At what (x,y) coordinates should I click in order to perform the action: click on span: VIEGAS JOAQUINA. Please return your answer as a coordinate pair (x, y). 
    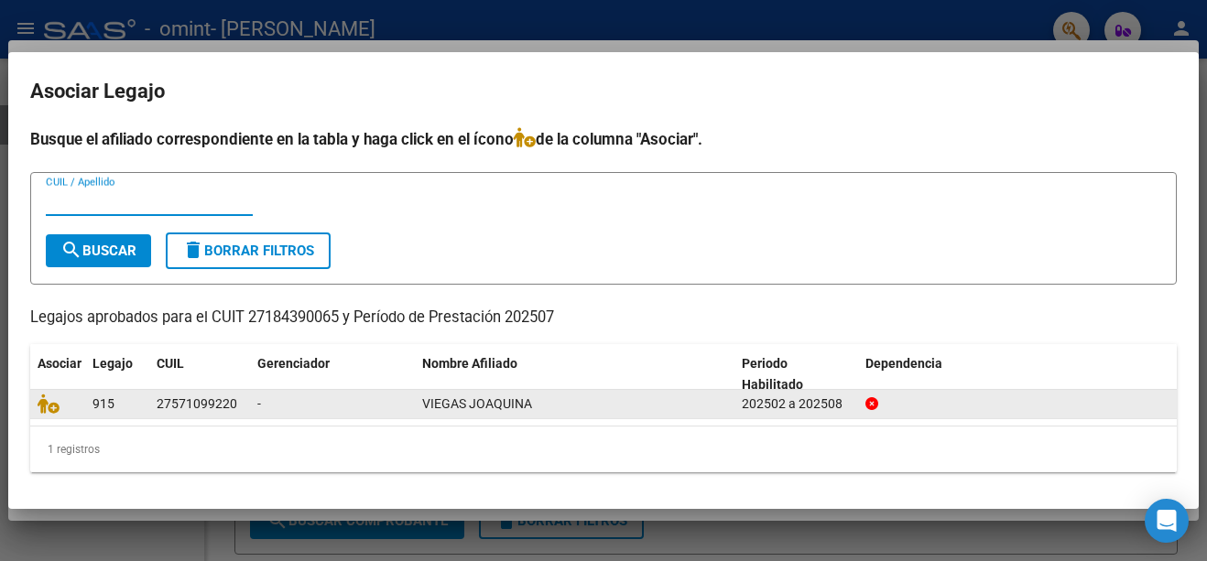
    Looking at the image, I should click on (477, 404).